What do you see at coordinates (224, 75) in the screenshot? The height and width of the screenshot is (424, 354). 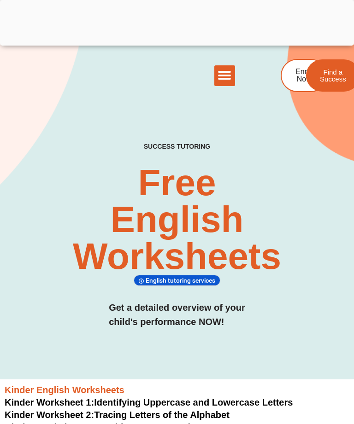 I see `div: Menu Toggle` at bounding box center [224, 75].